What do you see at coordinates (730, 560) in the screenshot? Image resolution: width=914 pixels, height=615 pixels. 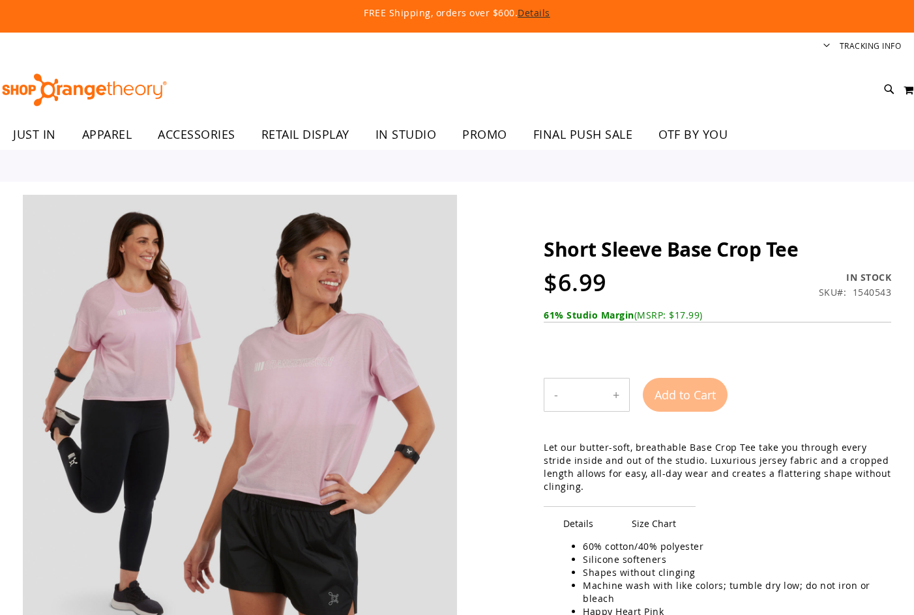 I see `li: Silicone softeners` at bounding box center [730, 560].